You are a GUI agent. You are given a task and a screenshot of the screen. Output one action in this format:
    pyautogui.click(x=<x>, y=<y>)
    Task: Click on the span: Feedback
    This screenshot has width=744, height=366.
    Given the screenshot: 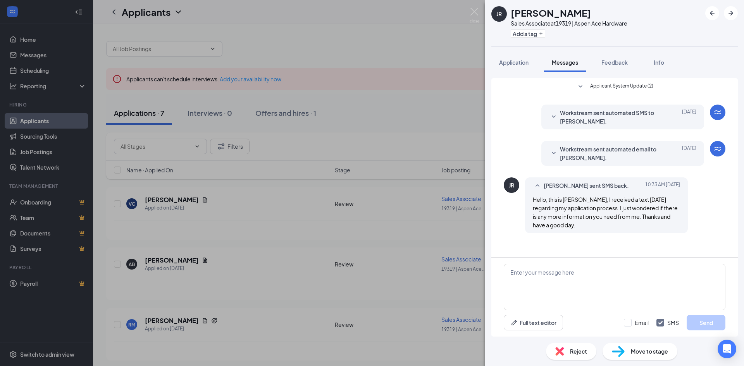 What is the action you would take?
    pyautogui.click(x=615, y=62)
    